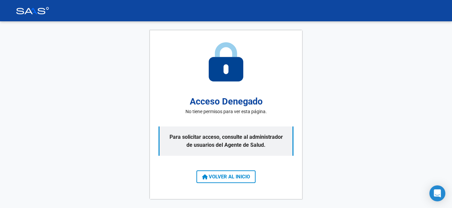 Image resolution: width=452 pixels, height=208 pixels. I want to click on div: Open Intercom Messenger, so click(437, 193).